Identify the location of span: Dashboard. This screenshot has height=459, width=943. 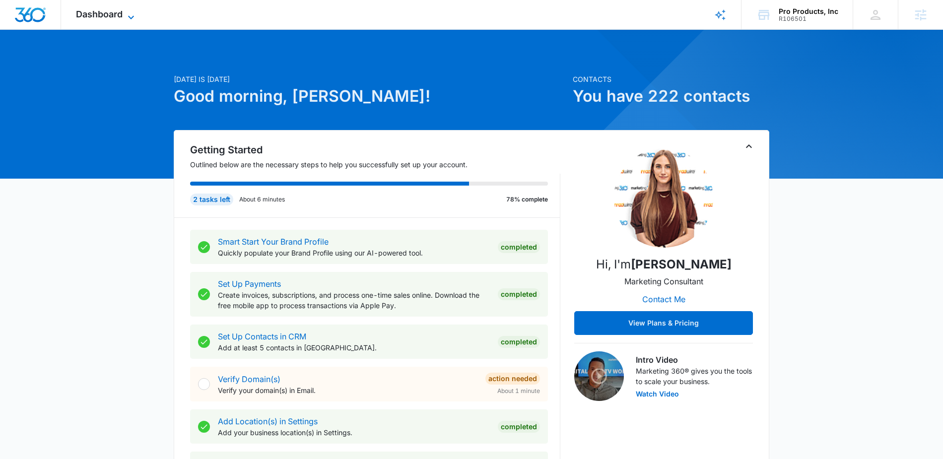
(99, 14).